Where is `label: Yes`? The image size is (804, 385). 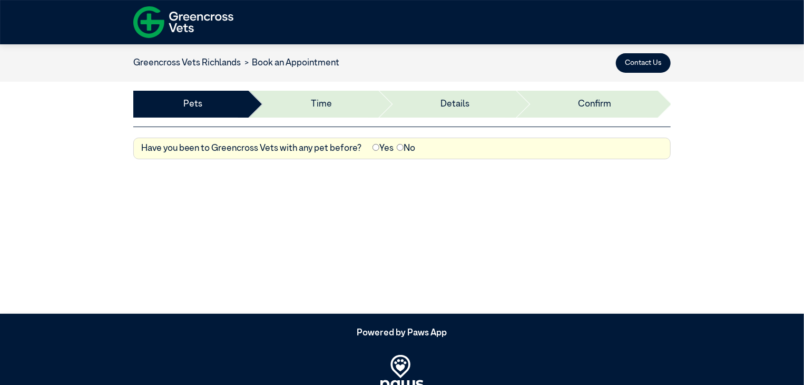
label: Yes is located at coordinates (383, 149).